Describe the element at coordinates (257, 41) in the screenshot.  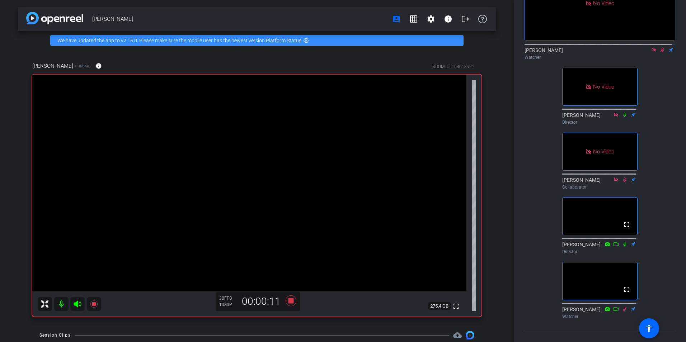
I see `div: We have updated the app to v2.15.0. Please make sure the mobile user has the newest version.` at that location.